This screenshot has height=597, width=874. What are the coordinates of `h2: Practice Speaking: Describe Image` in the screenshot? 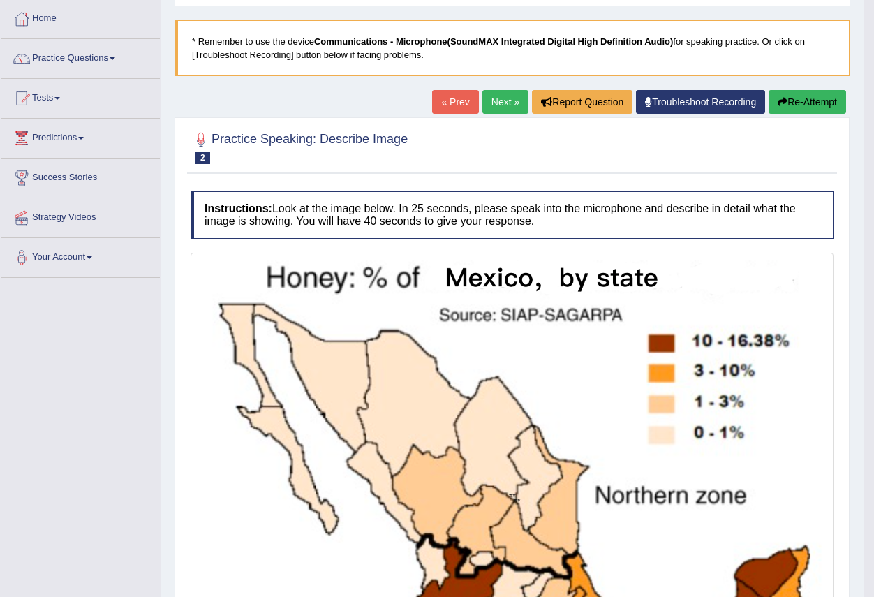 It's located at (299, 147).